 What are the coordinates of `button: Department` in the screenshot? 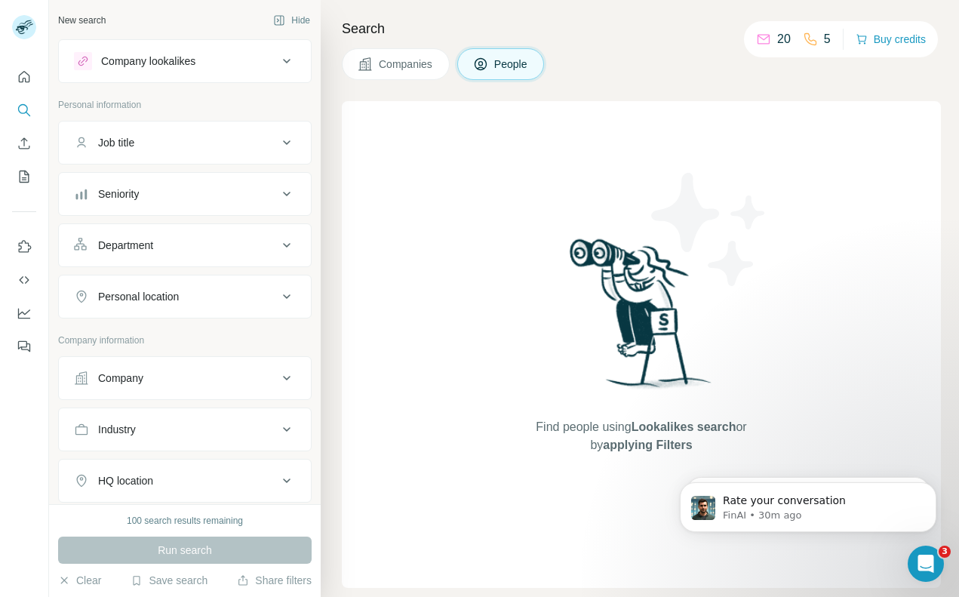 It's located at (185, 245).